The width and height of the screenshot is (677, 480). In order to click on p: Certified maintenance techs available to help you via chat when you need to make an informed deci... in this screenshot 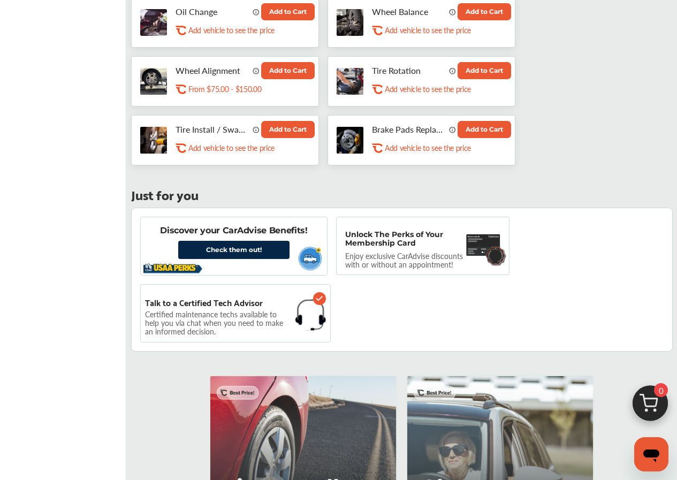, I will do `click(218, 323)`.